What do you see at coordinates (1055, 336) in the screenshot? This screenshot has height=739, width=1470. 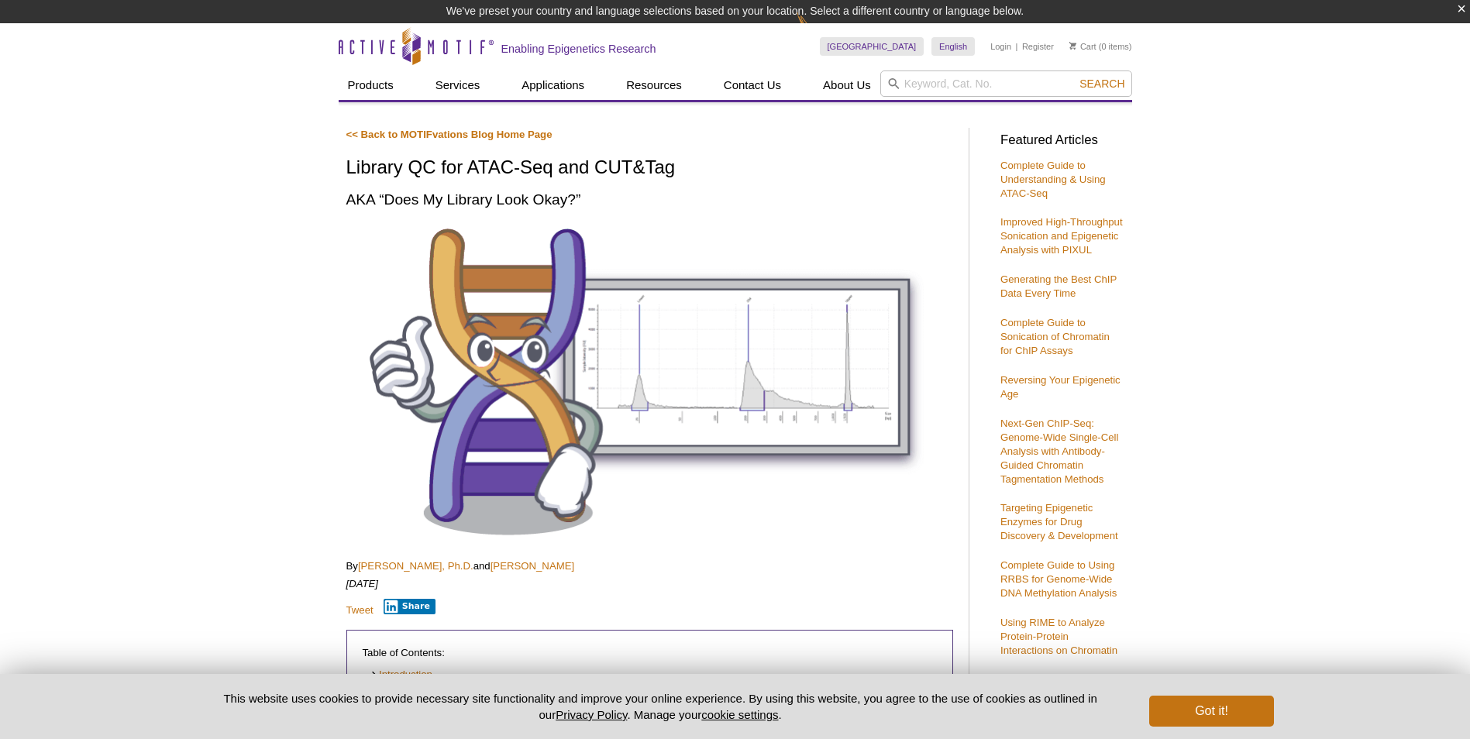 I see `a: Complete Guide to Sonication of Chromatin for ChIP Assays` at bounding box center [1055, 336].